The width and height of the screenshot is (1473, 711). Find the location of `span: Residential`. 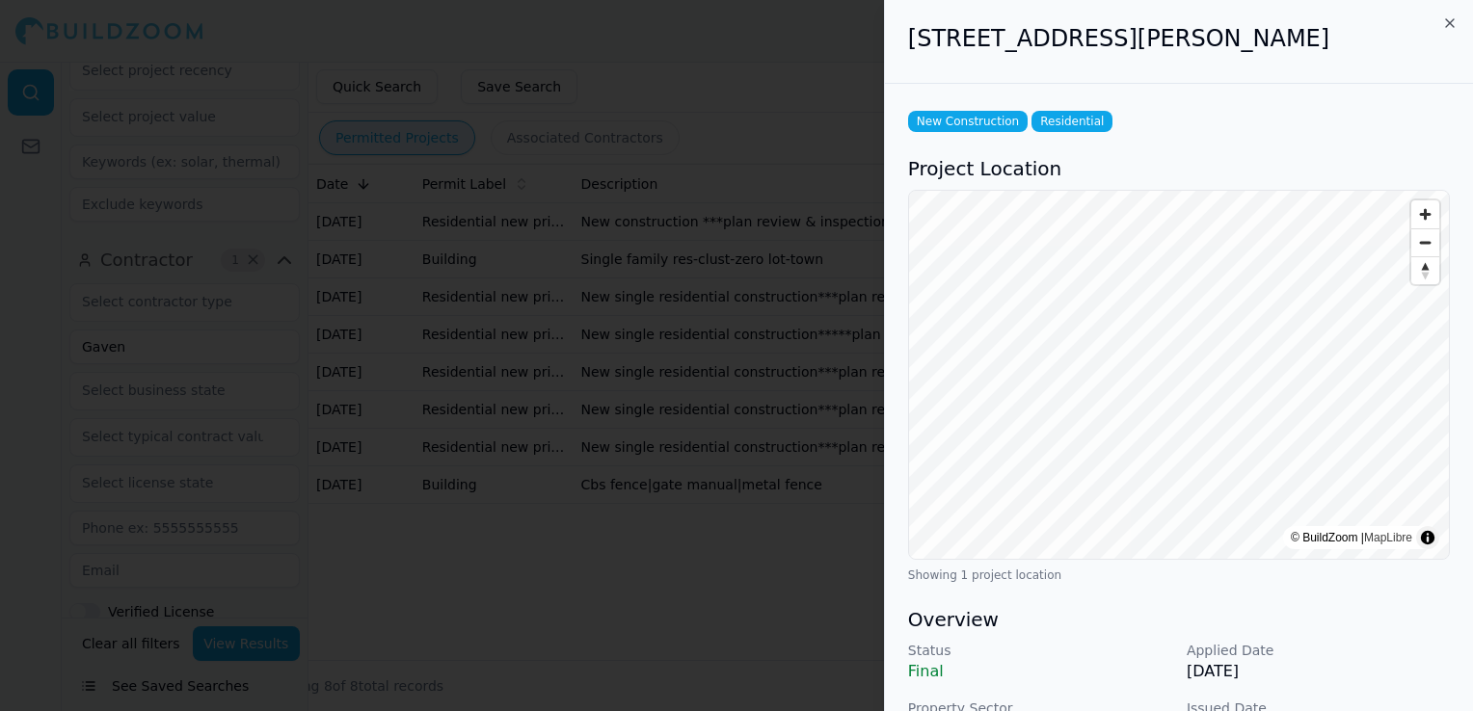

span: Residential is located at coordinates (1072, 121).